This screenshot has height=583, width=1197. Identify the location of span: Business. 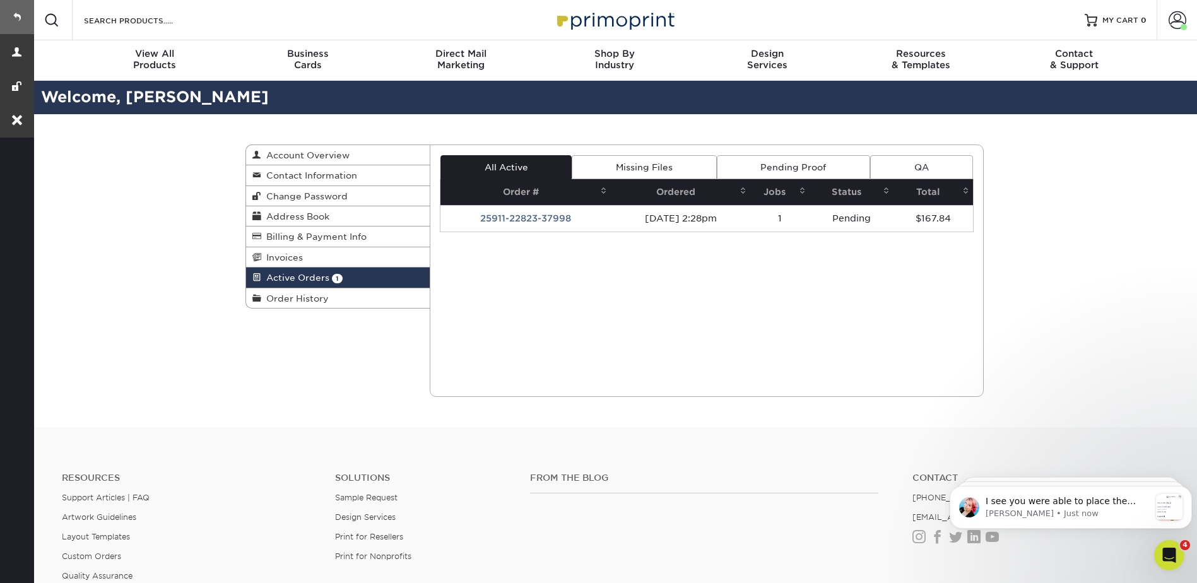
(307, 54).